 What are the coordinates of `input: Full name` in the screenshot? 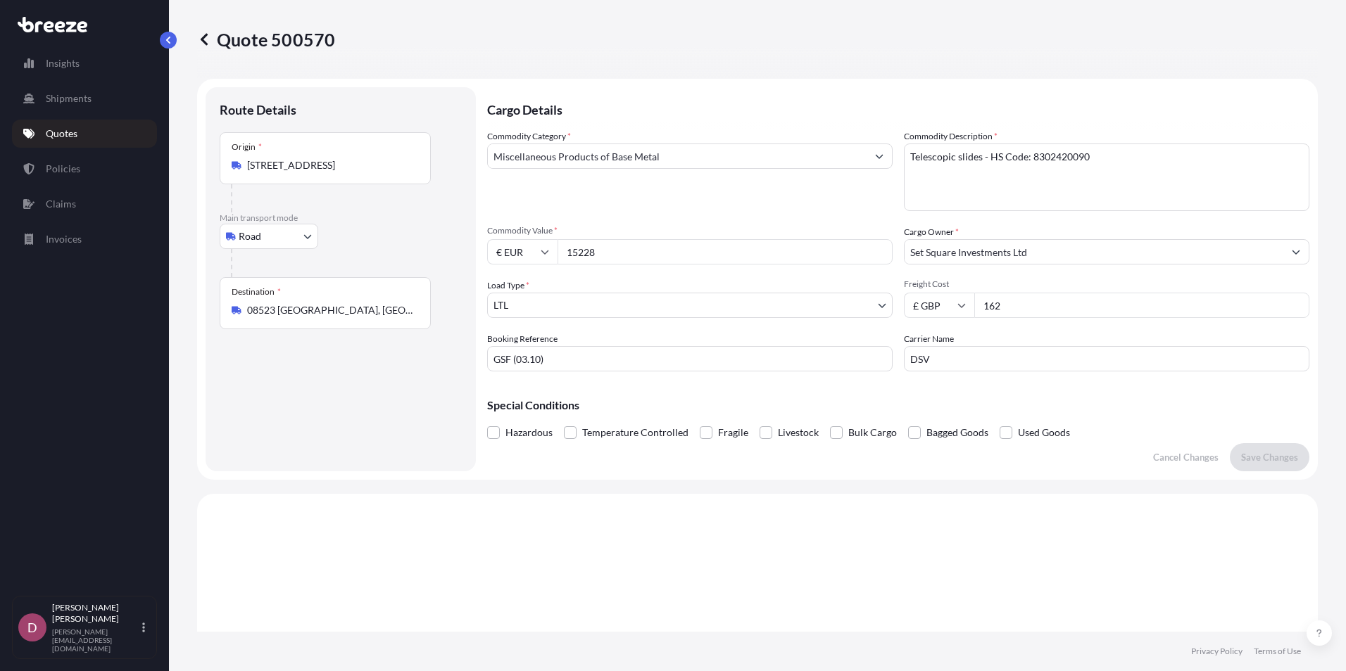 It's located at (1094, 252).